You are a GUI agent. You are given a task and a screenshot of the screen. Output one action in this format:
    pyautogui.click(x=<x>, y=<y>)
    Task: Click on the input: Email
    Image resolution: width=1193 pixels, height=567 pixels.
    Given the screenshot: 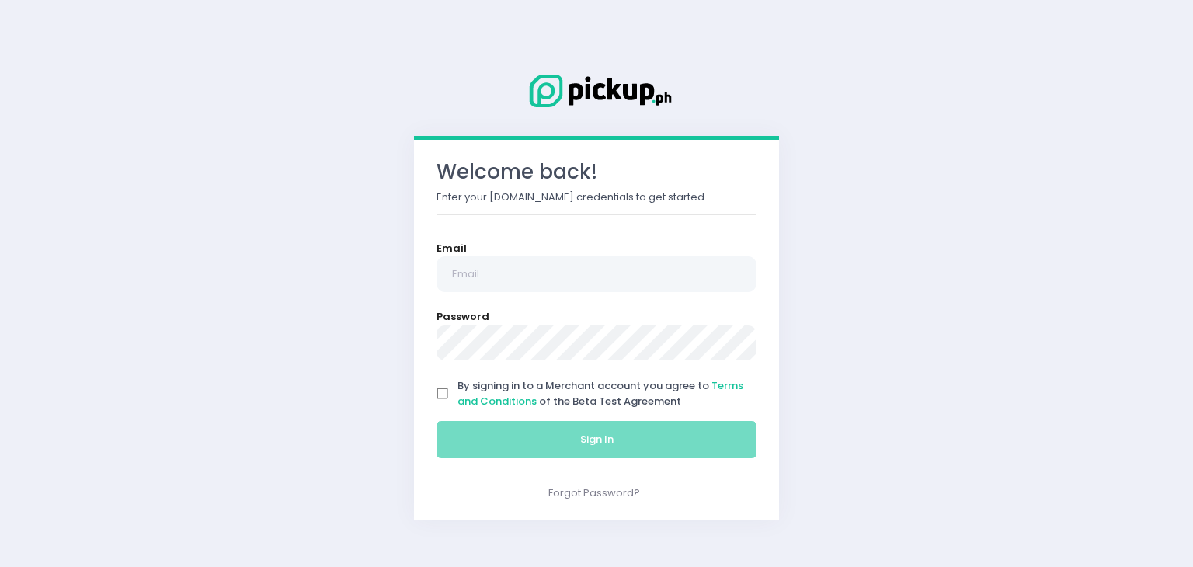 What is the action you would take?
    pyautogui.click(x=596, y=274)
    